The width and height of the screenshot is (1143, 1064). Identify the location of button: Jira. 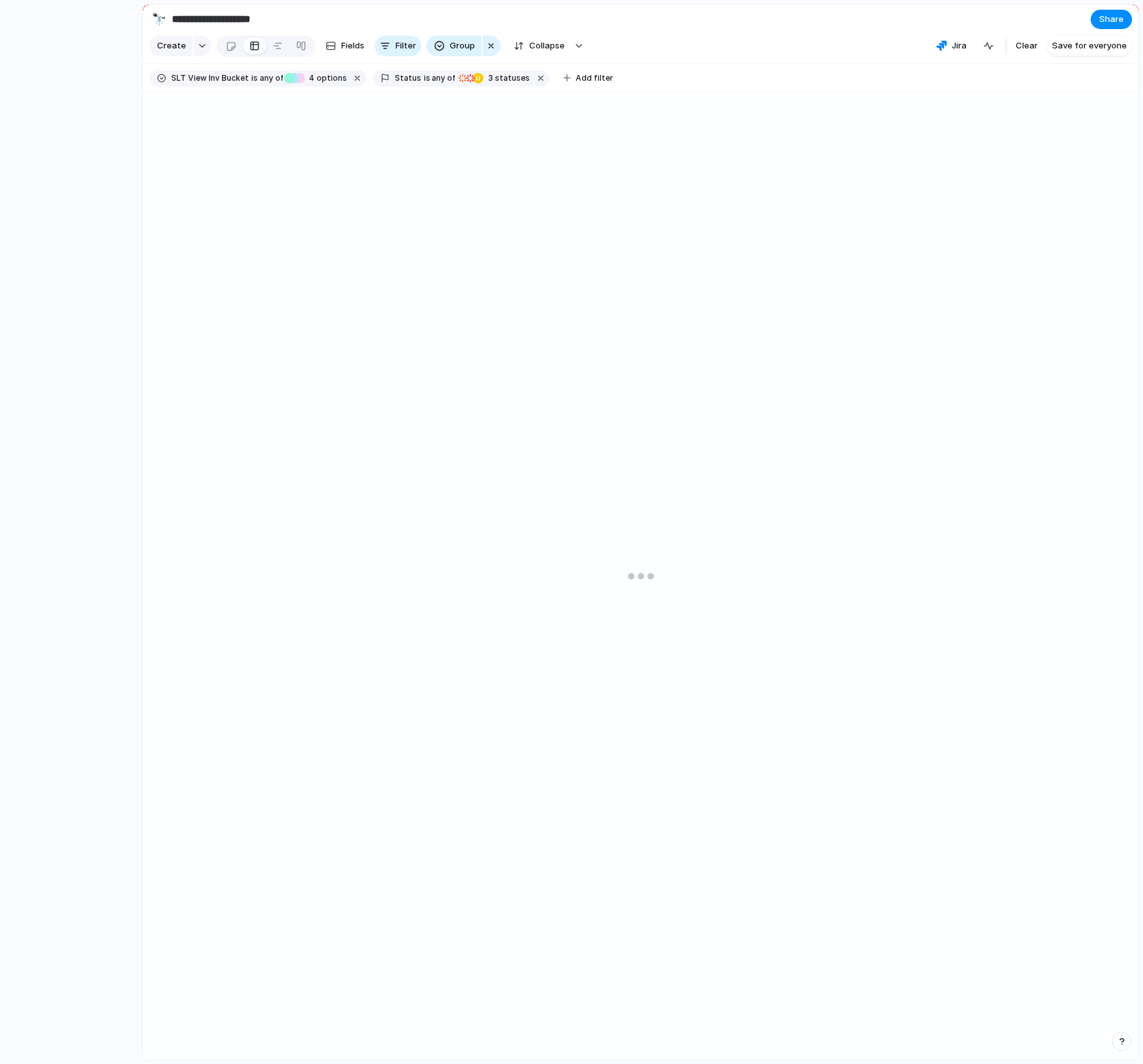
(951, 46).